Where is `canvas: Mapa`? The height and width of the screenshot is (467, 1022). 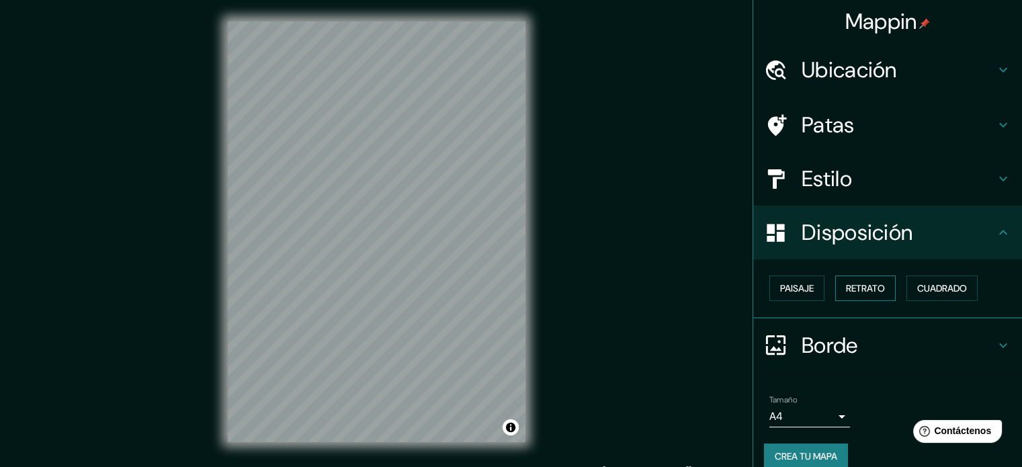
canvas: Mapa is located at coordinates (376, 232).